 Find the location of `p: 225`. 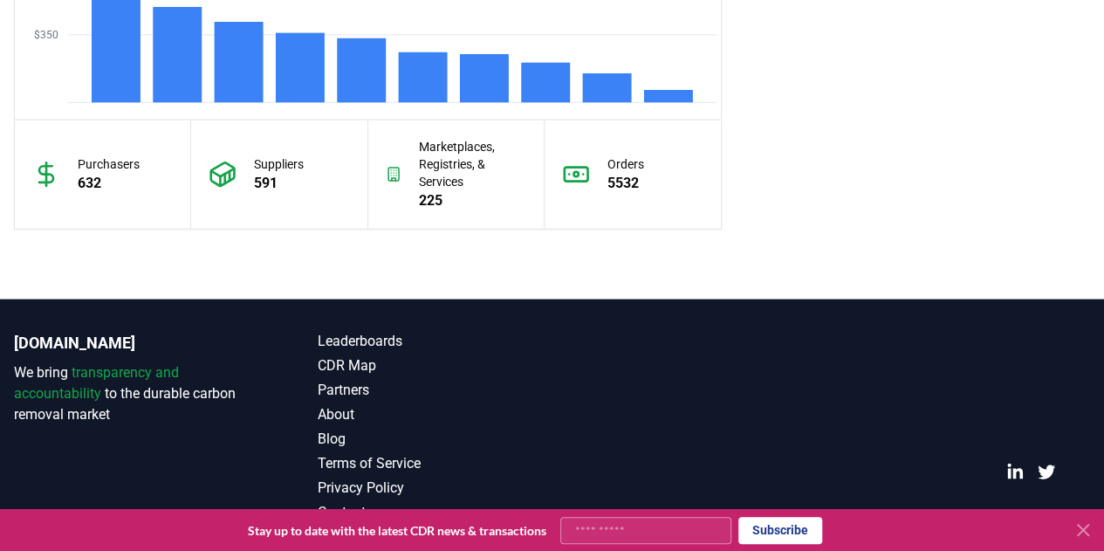

p: 225 is located at coordinates (472, 201).